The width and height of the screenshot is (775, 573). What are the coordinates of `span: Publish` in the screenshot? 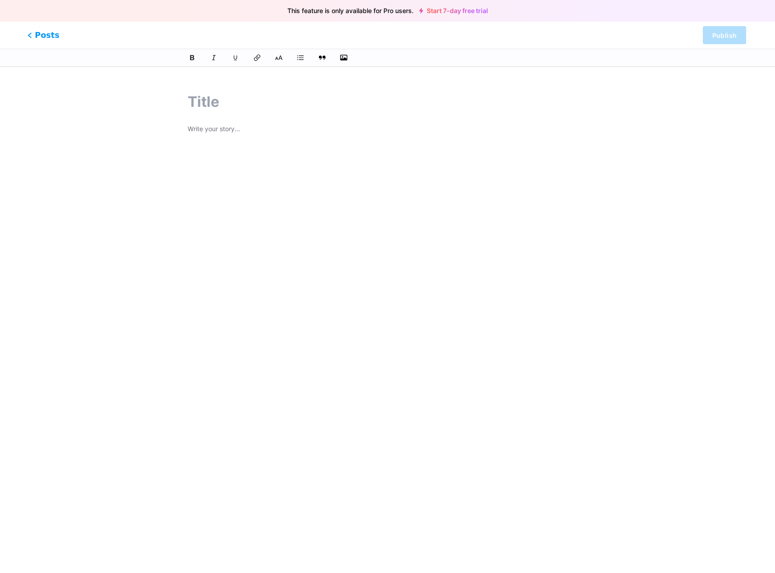 It's located at (725, 35).